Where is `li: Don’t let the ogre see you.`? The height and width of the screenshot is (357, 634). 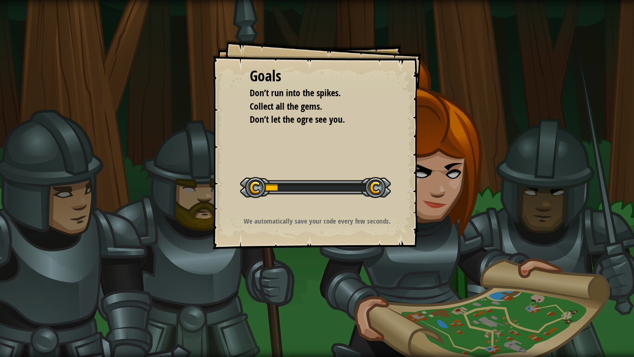 li: Don’t let the ogre see you. is located at coordinates (310, 119).